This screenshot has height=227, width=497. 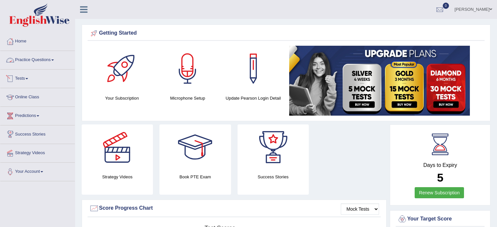 I want to click on h4: Success Stories, so click(x=273, y=177).